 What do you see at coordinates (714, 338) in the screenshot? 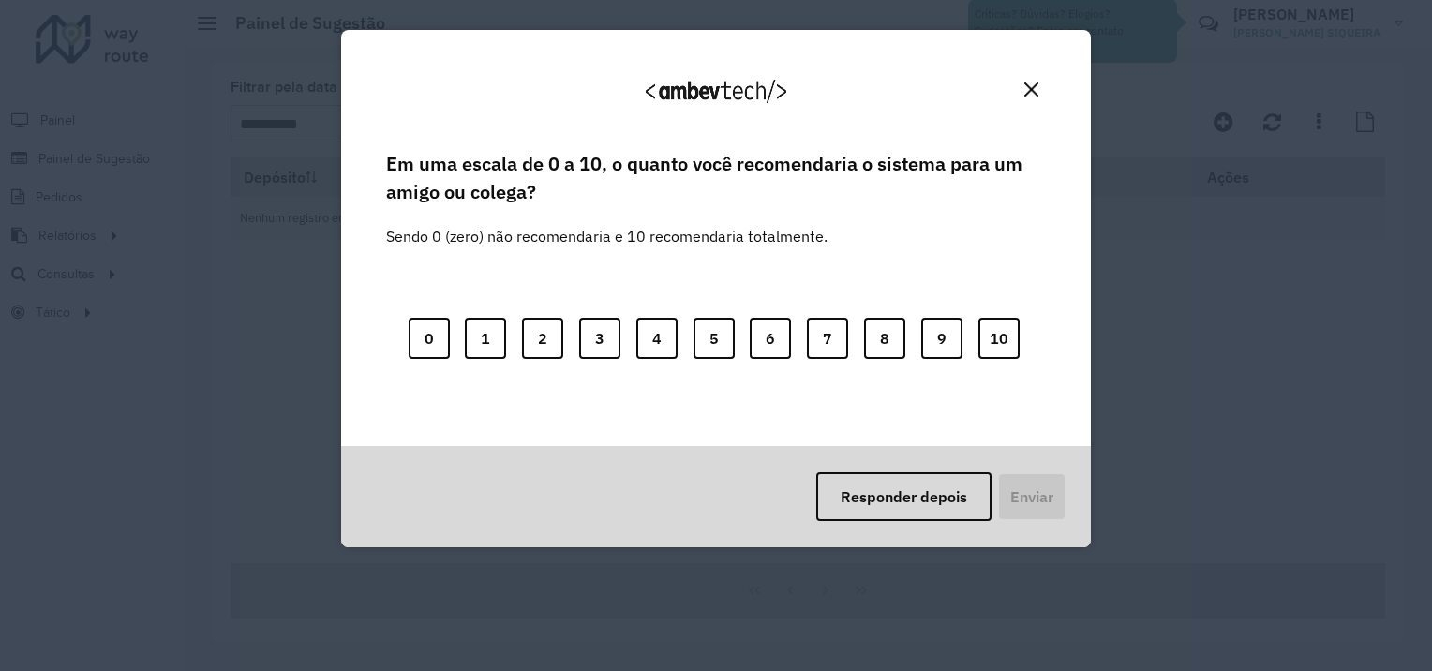
I see `button: 5` at bounding box center [714, 338].